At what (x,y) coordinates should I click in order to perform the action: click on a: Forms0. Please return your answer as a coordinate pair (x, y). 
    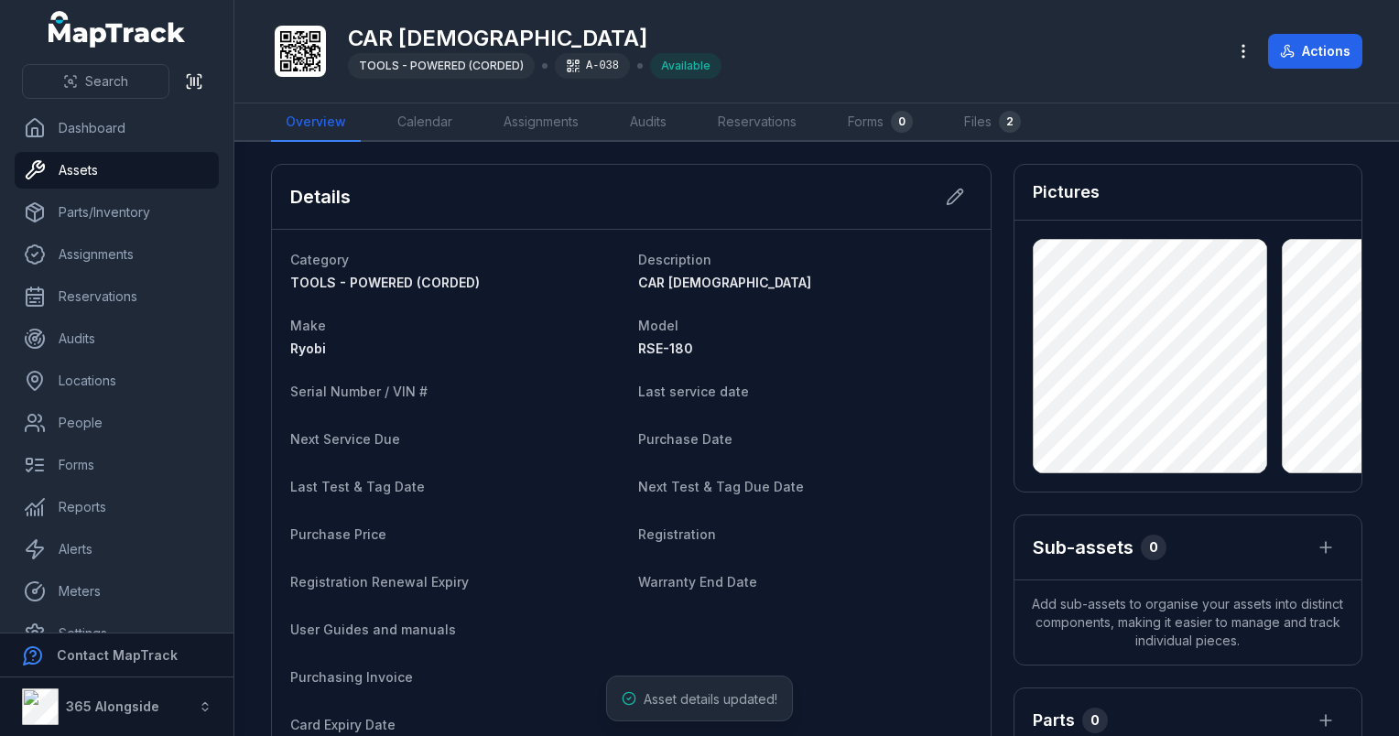
    Looking at the image, I should click on (880, 123).